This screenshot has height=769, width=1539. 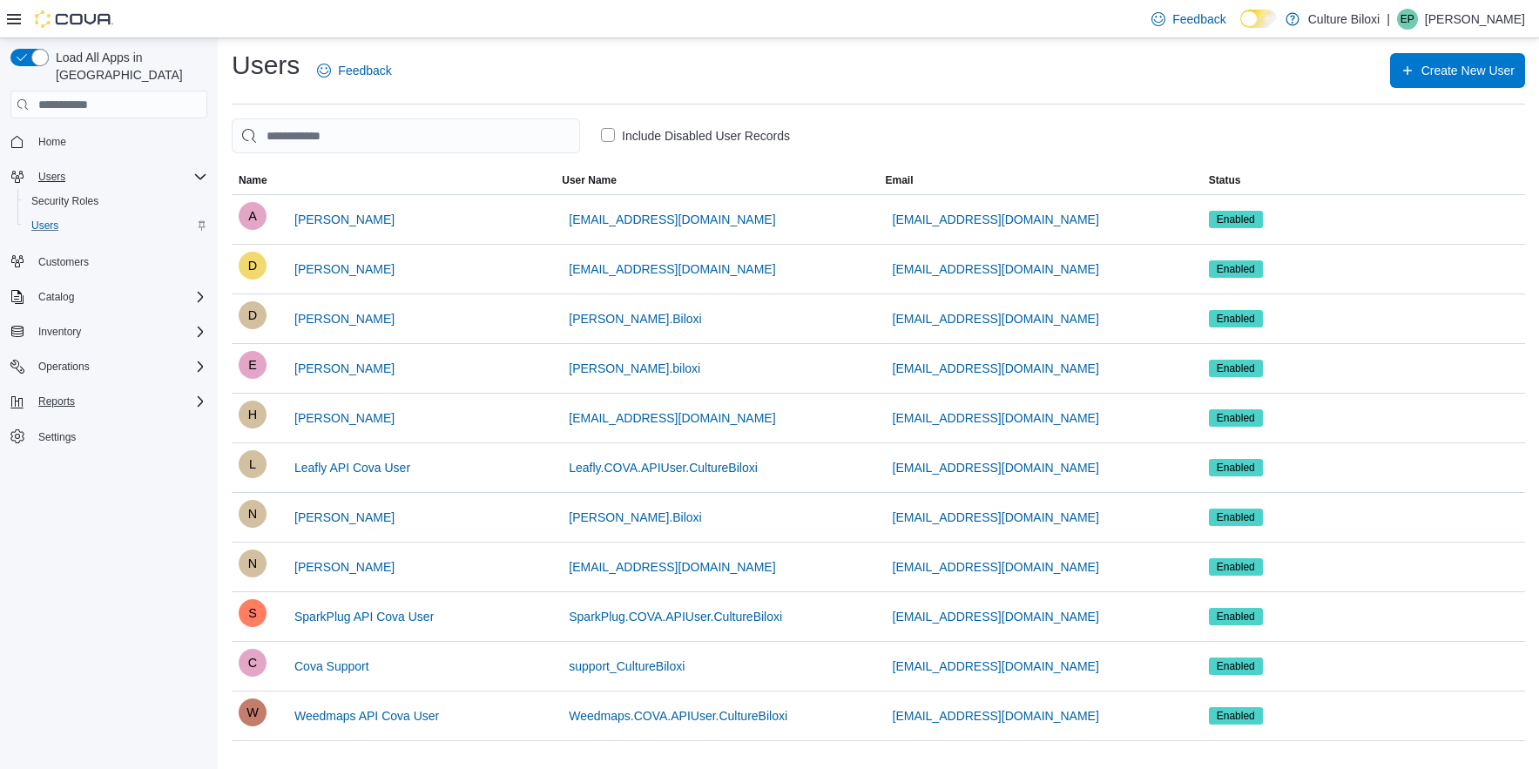 What do you see at coordinates (253, 713) in the screenshot?
I see `span: W` at bounding box center [253, 713].